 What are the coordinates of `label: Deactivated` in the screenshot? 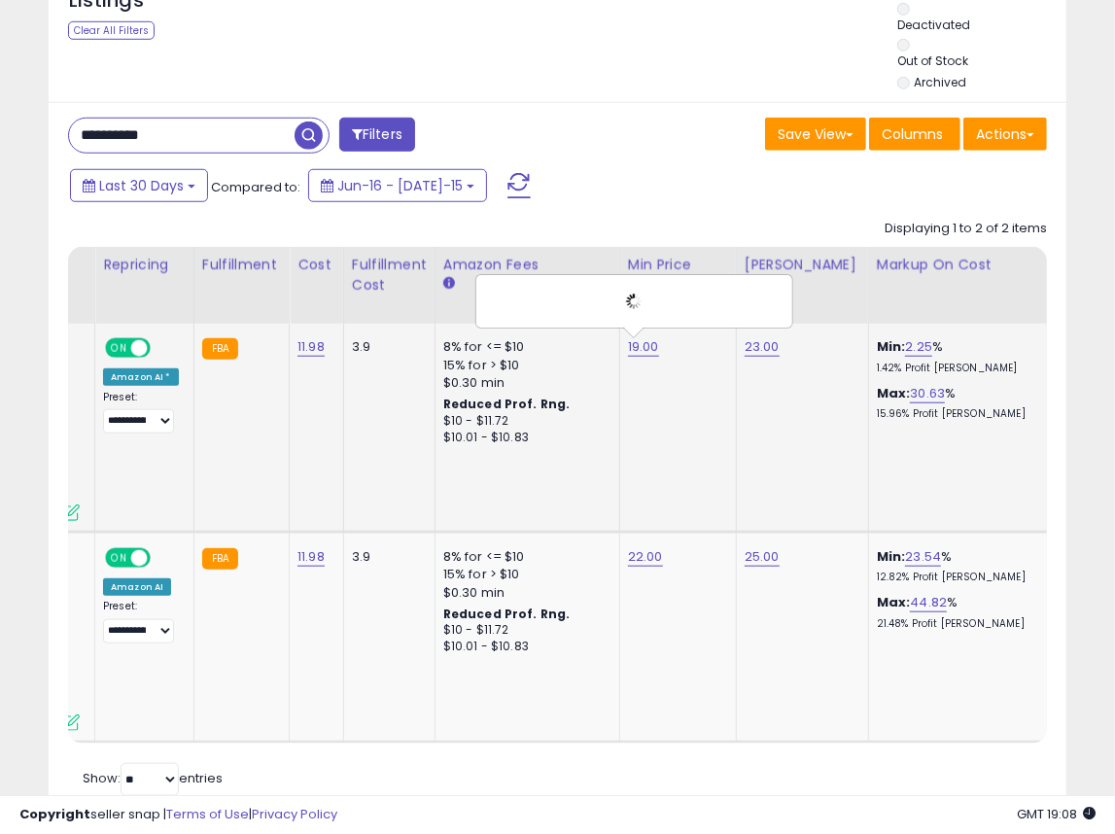 It's located at (933, 24).